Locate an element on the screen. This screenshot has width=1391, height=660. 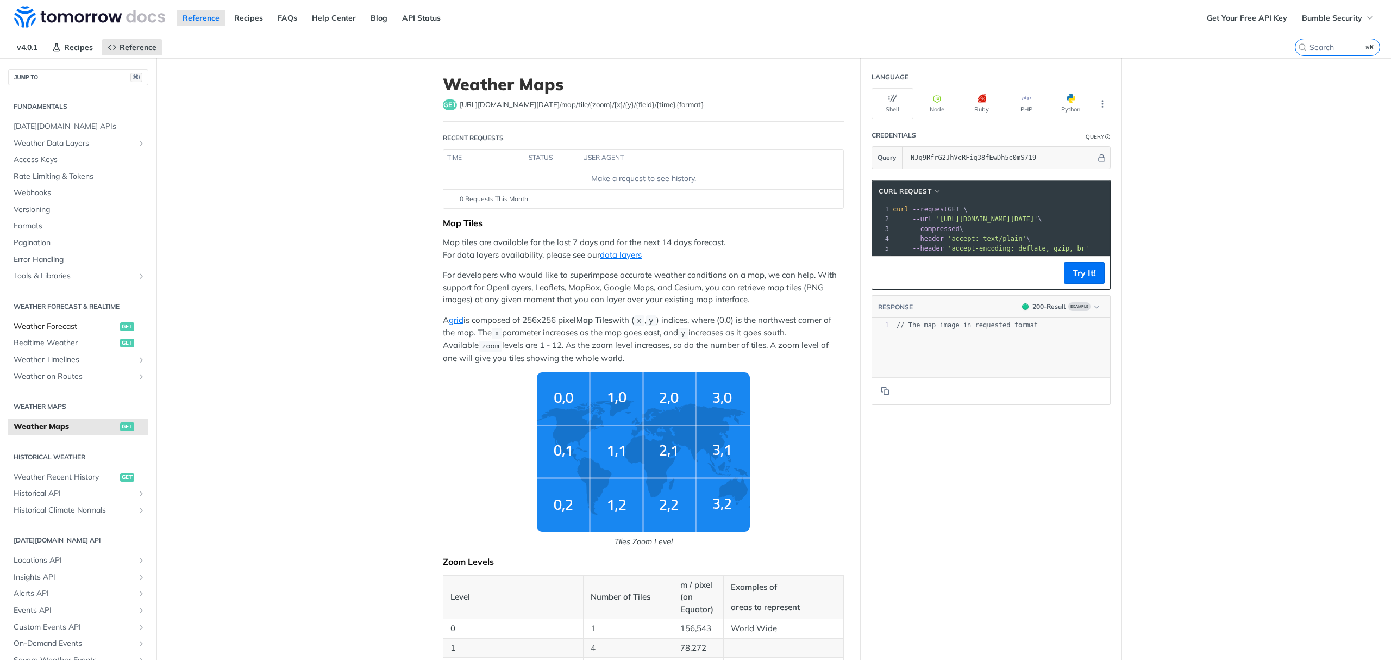
button: Try It! is located at coordinates (1084, 273).